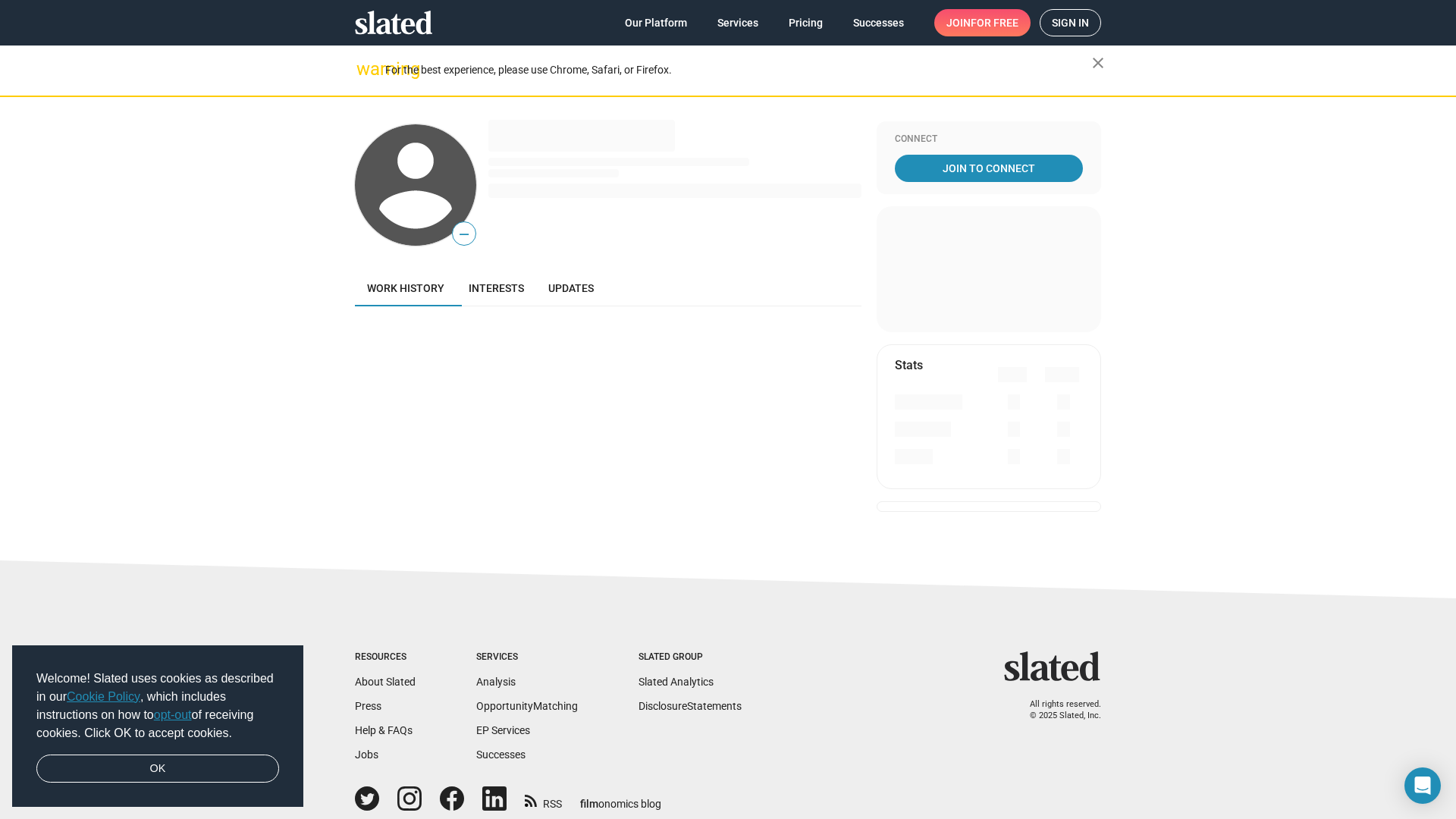 The width and height of the screenshot is (1456, 819). I want to click on span: film, so click(589, 804).